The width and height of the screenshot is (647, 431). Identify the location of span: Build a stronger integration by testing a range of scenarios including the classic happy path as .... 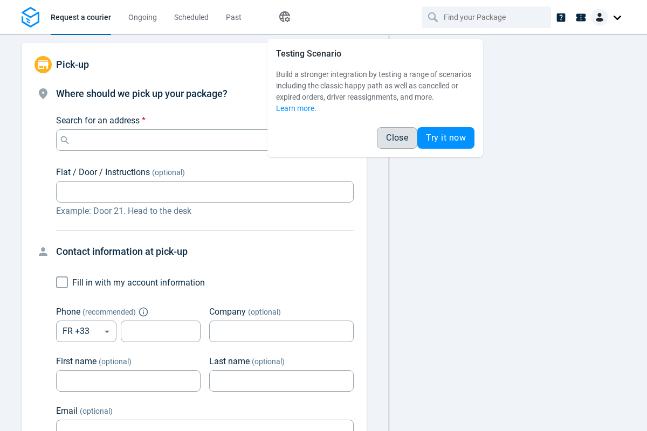
(374, 86).